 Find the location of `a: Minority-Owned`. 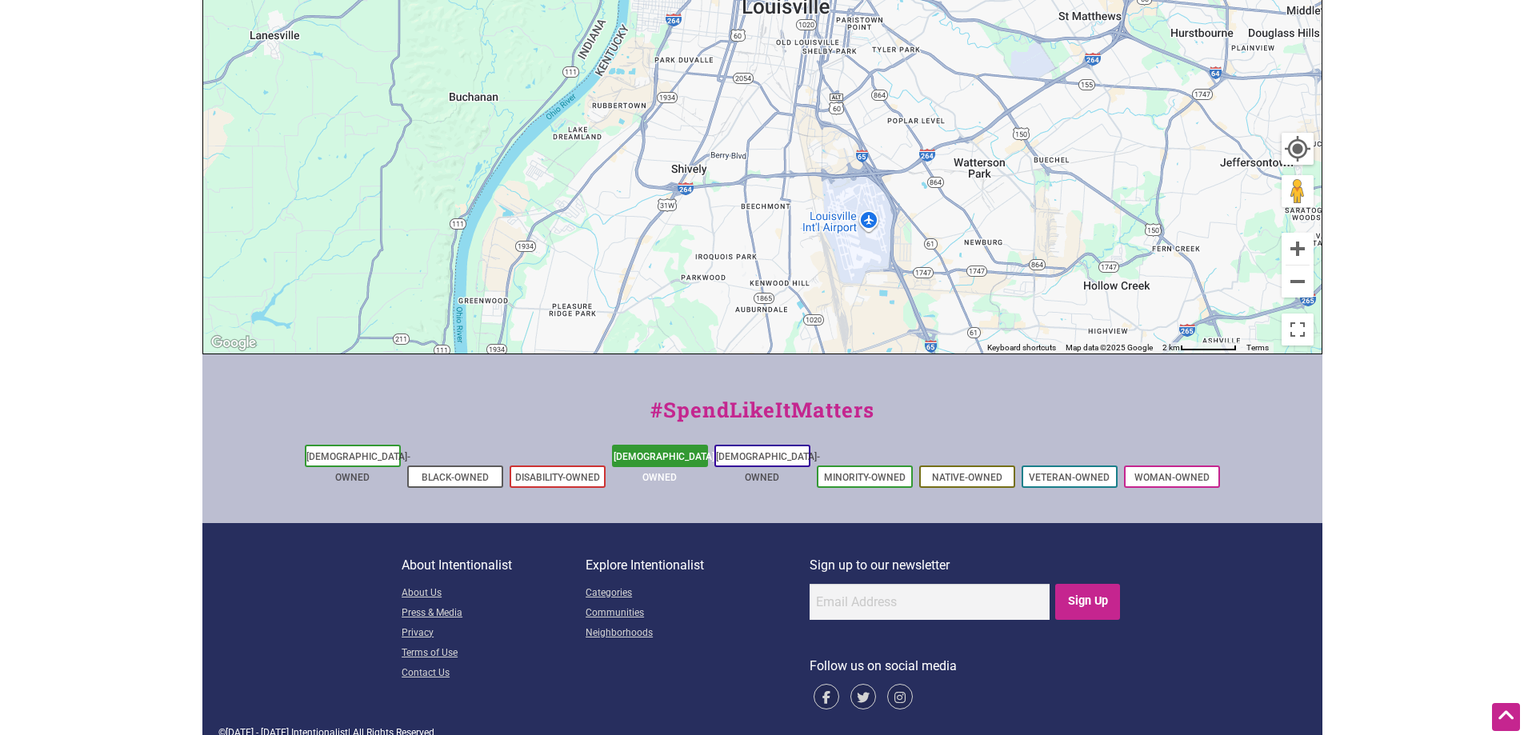

a: Minority-Owned is located at coordinates (865, 478).